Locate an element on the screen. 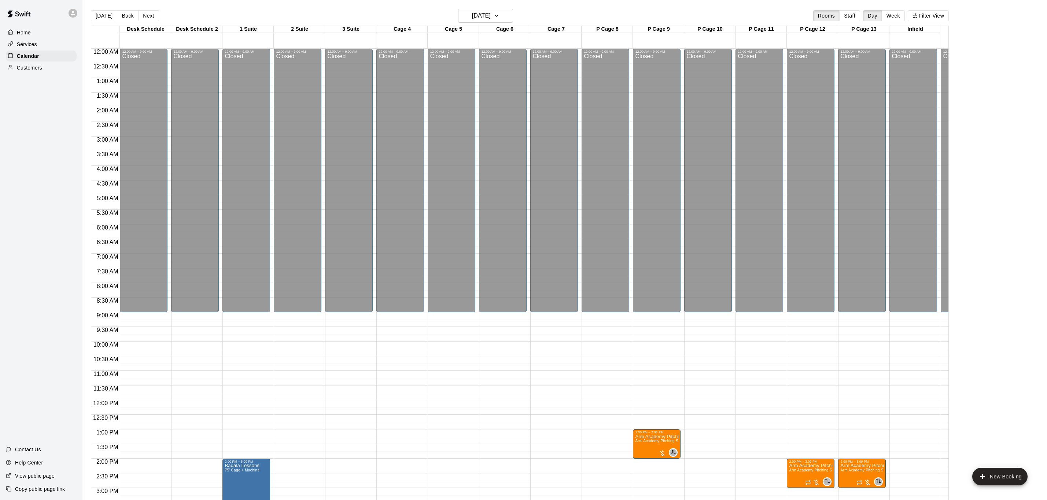 The height and width of the screenshot is (500, 1047). span: 4:00 AM is located at coordinates (107, 169).